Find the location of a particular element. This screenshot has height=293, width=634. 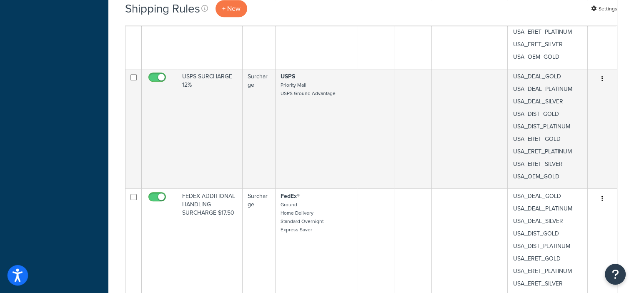

td: Surcharge is located at coordinates (259, 128).